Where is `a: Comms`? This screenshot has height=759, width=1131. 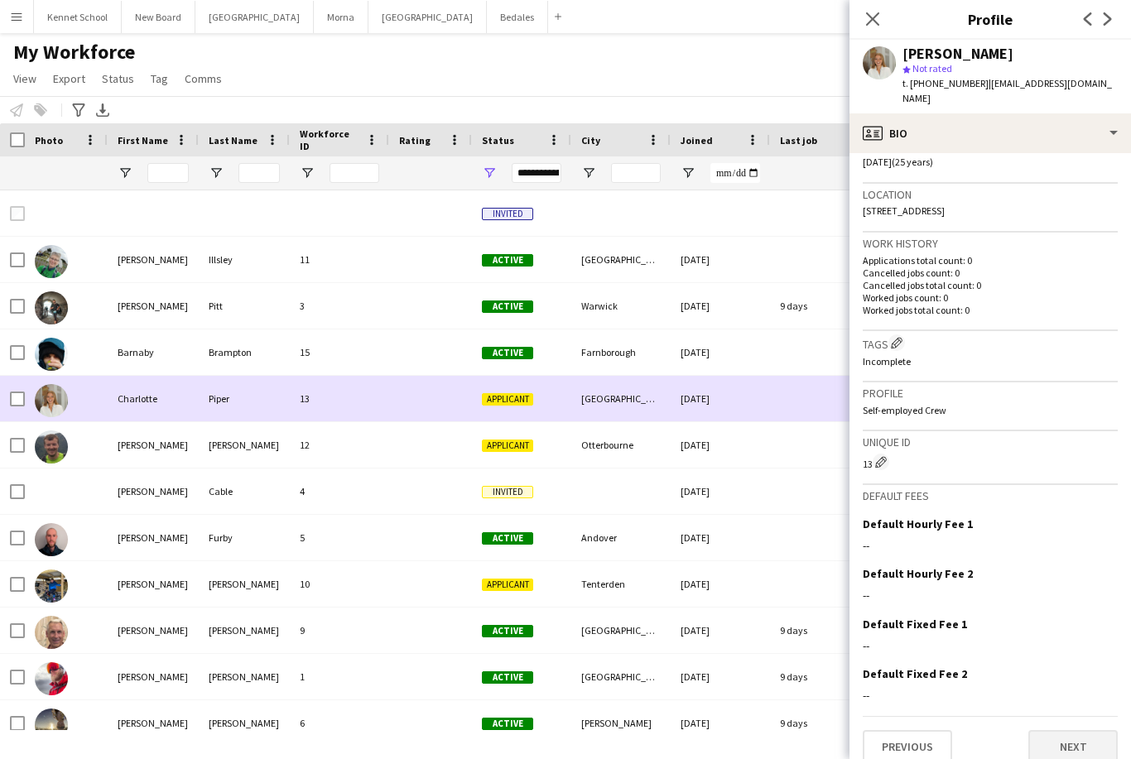 a: Comms is located at coordinates (203, 79).